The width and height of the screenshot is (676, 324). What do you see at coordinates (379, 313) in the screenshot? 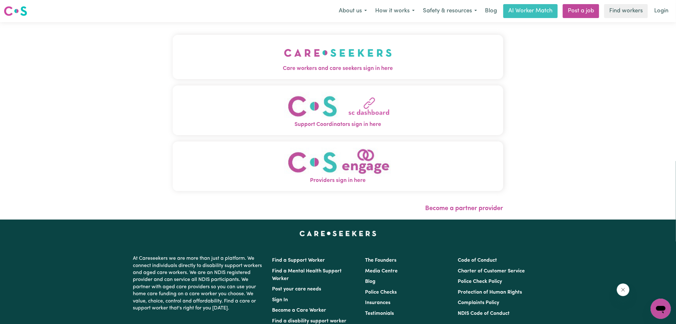
I see `a: Testimonials` at bounding box center [379, 313].